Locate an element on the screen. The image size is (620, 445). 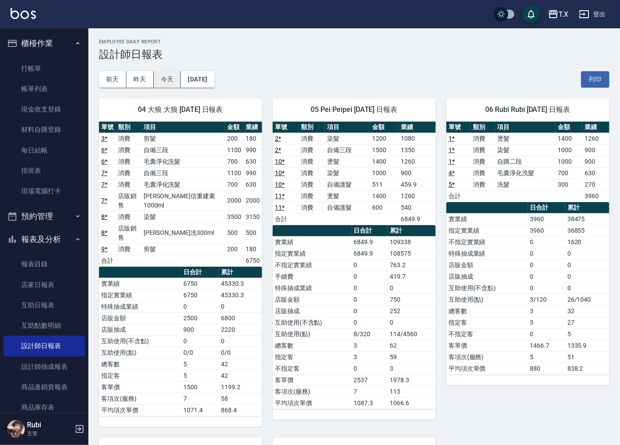
td: 互助使用(點) is located at coordinates (487, 299).